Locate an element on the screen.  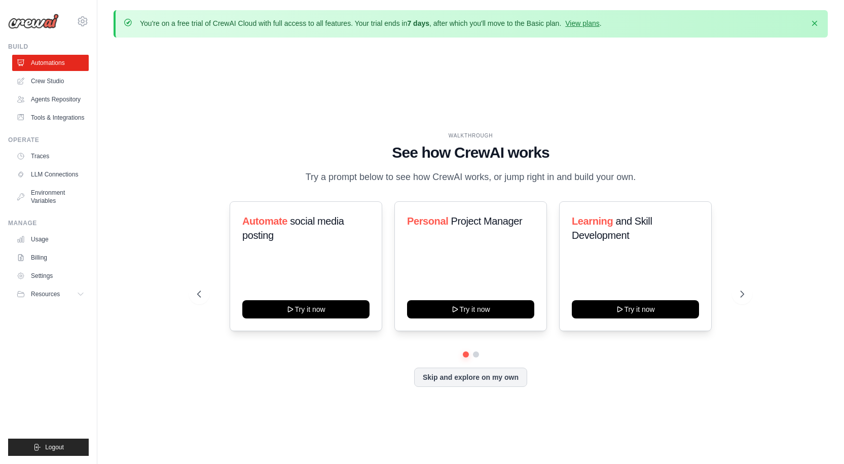
button: Resources is located at coordinates (50, 294).